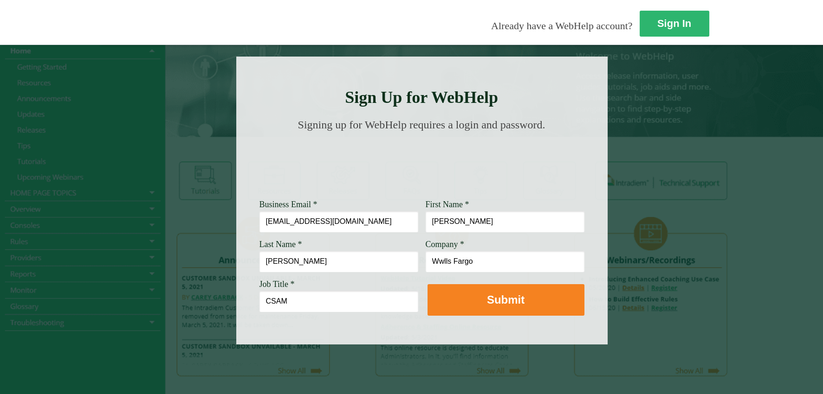  Describe the element at coordinates (562, 26) in the screenshot. I see `span: Already have a WebHelp account?` at that location.